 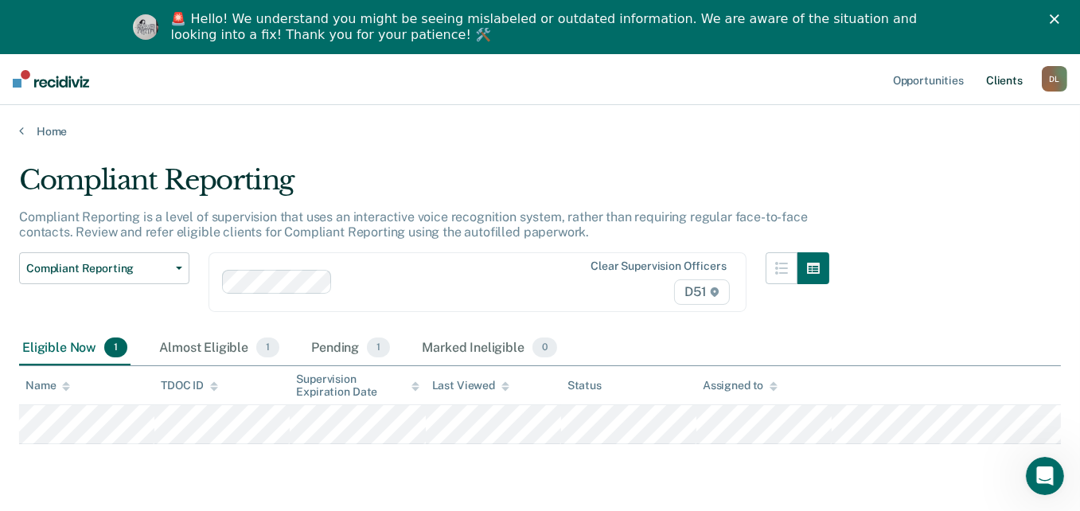 What do you see at coordinates (471, 385) in the screenshot?
I see `div: Last Viewed` at bounding box center [471, 385].